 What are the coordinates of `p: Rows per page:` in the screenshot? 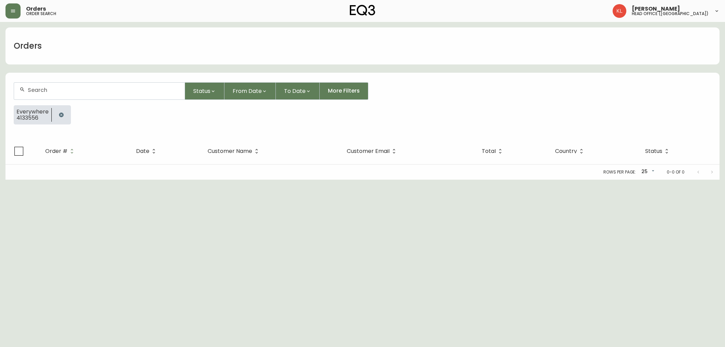 It's located at (619, 172).